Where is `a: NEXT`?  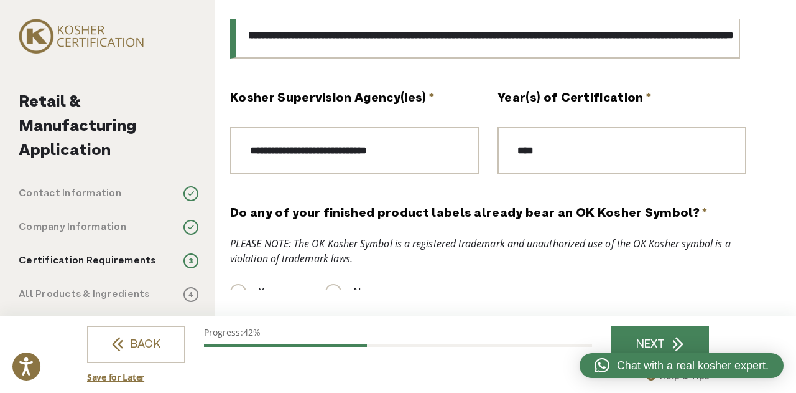 a: NEXT is located at coordinates (660, 344).